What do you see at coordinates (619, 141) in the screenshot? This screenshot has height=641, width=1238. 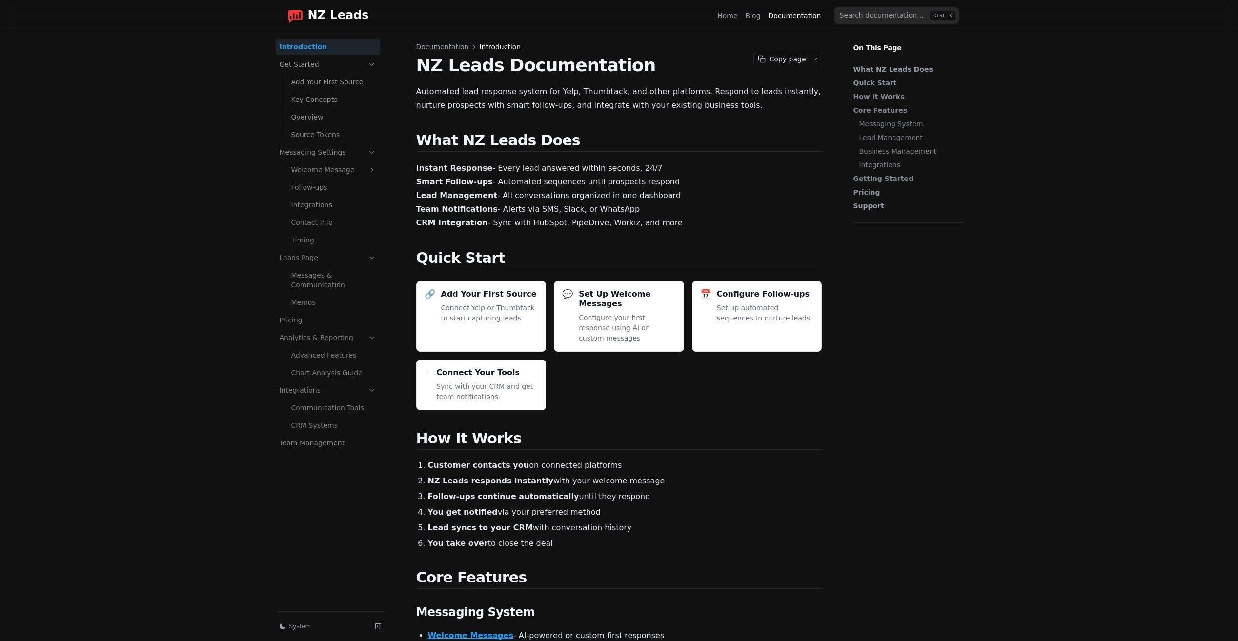 I see `h2: What NZ Leads Does` at bounding box center [619, 141].